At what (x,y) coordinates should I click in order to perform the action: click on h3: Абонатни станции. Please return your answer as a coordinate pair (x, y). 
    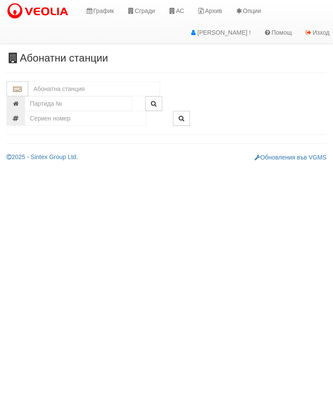
    Looking at the image, I should click on (167, 58).